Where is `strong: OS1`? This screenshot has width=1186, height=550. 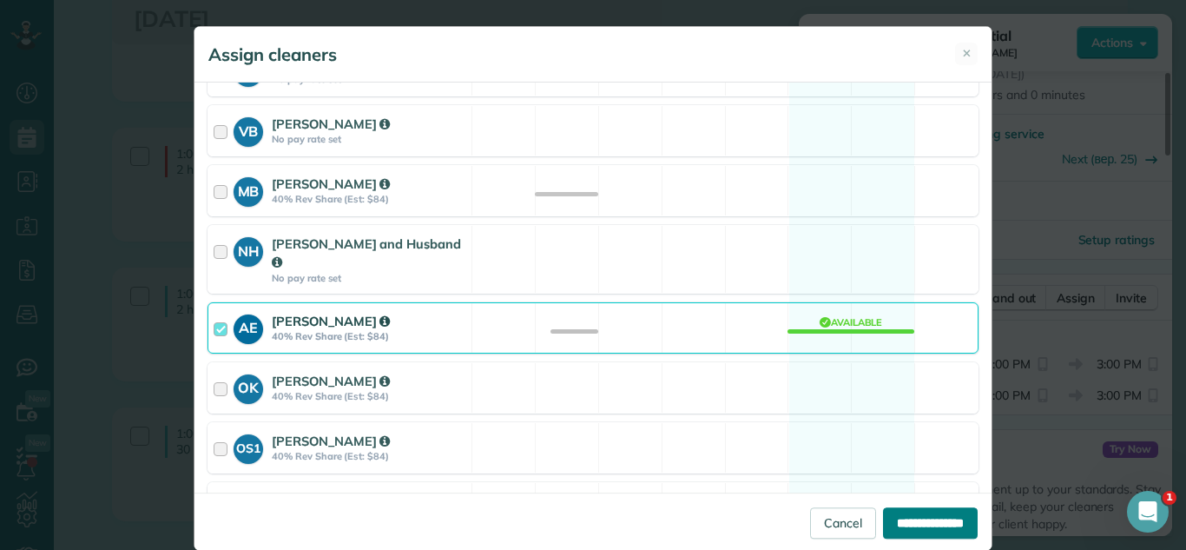 strong: OS1 is located at coordinates (248, 445).